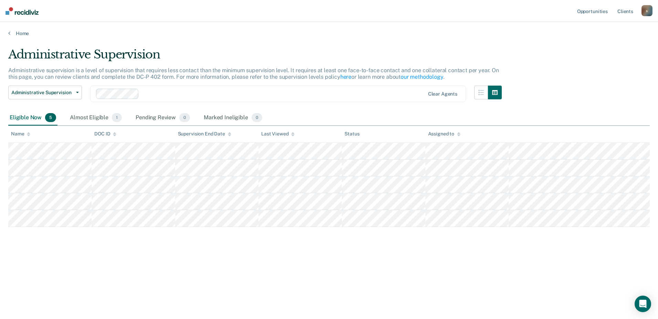 The image size is (658, 319). I want to click on span: 5, so click(51, 118).